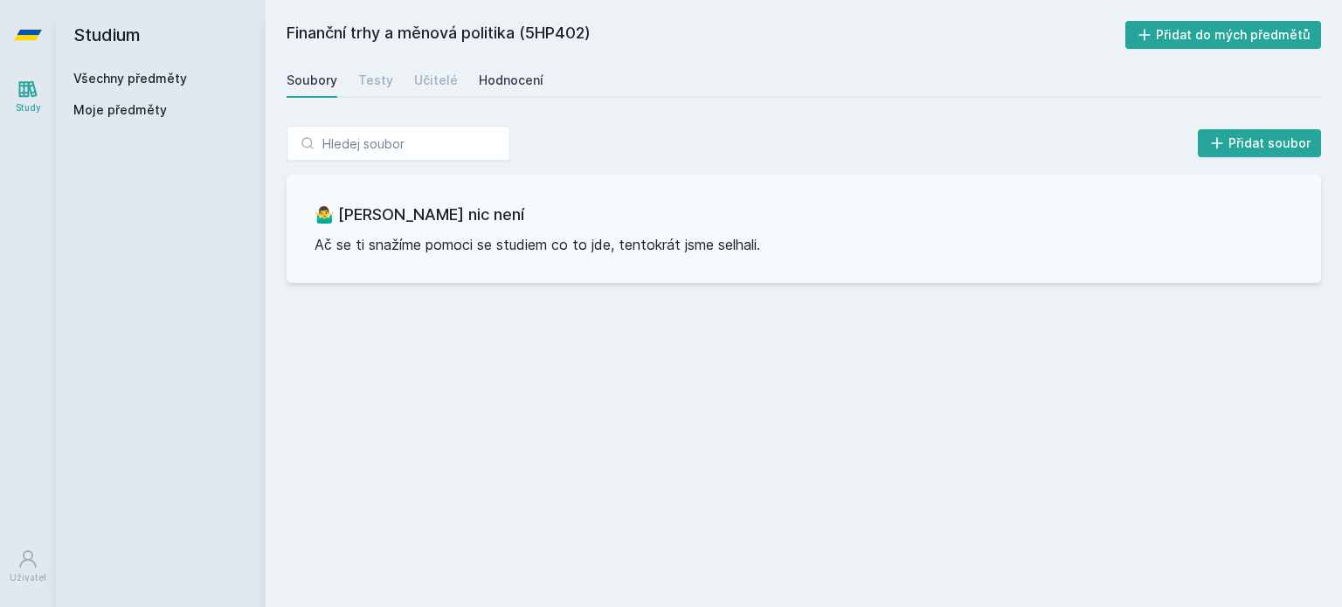 This screenshot has width=1342, height=607. Describe the element at coordinates (28, 566) in the screenshot. I see `a: Uživatel` at that location.